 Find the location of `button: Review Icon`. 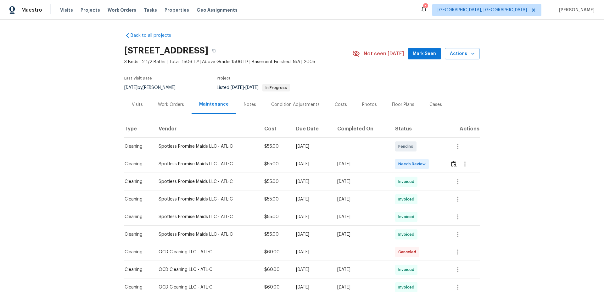

button: Review Icon is located at coordinates (454, 164).